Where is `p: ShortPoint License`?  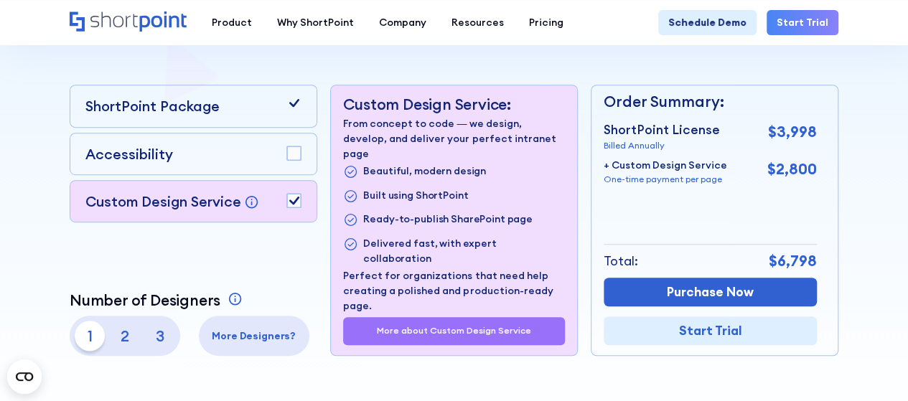
p: ShortPoint License is located at coordinates (662, 130).